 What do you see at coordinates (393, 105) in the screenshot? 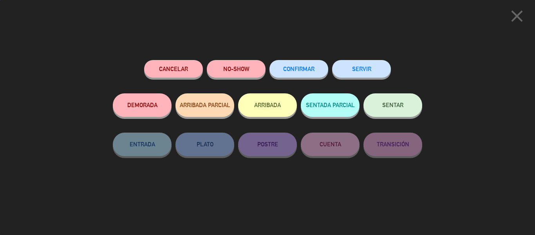
I see `span: SENTAR` at bounding box center [393, 105].